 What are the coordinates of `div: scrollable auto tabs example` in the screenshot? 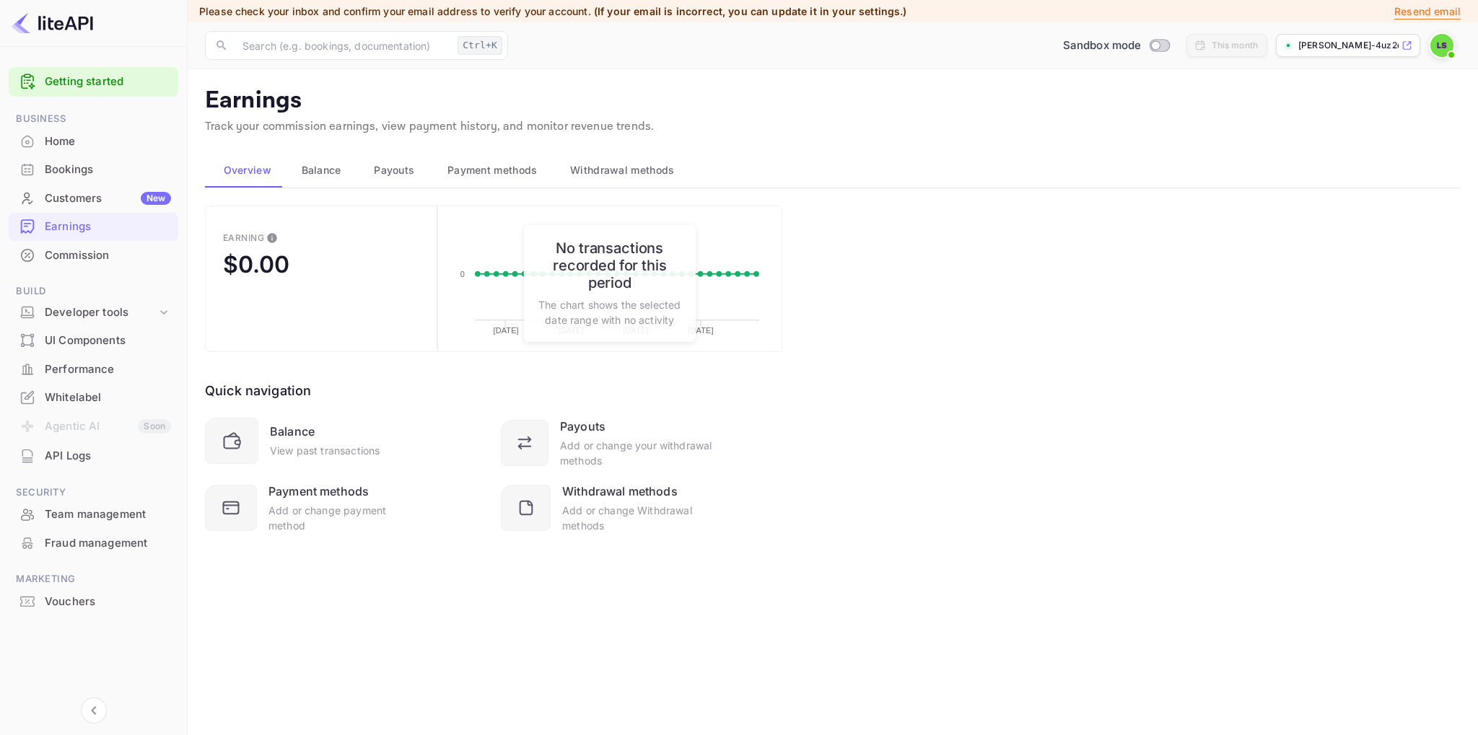 It's located at (833, 170).